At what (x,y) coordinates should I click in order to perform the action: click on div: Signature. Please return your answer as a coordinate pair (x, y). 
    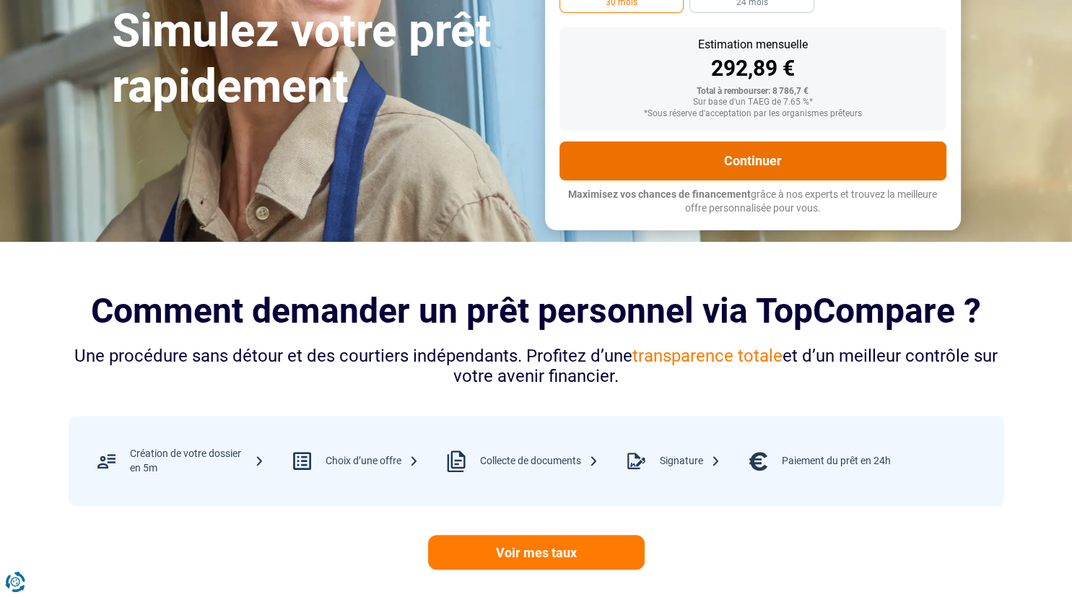
    Looking at the image, I should click on (690, 461).